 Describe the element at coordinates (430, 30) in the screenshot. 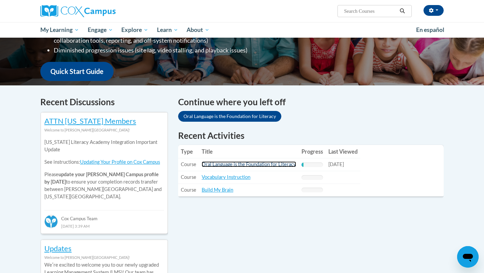

I see `a: En español` at that location.